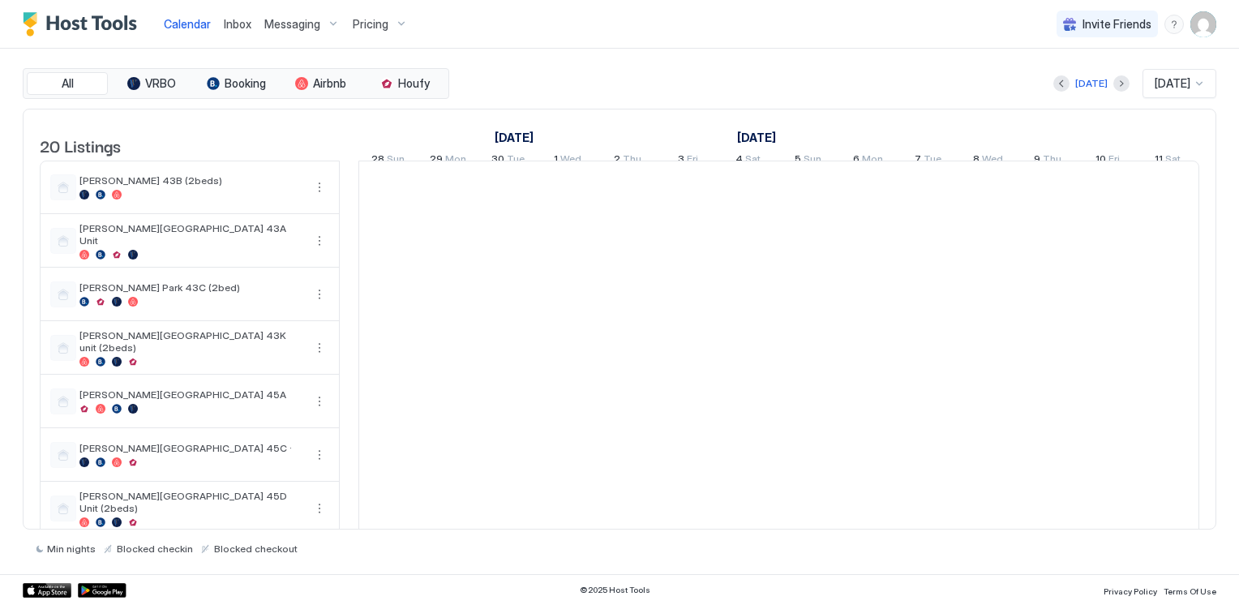 Image resolution: width=1239 pixels, height=605 pixels. What do you see at coordinates (47, 590) in the screenshot?
I see `div: App Store` at bounding box center [47, 590].